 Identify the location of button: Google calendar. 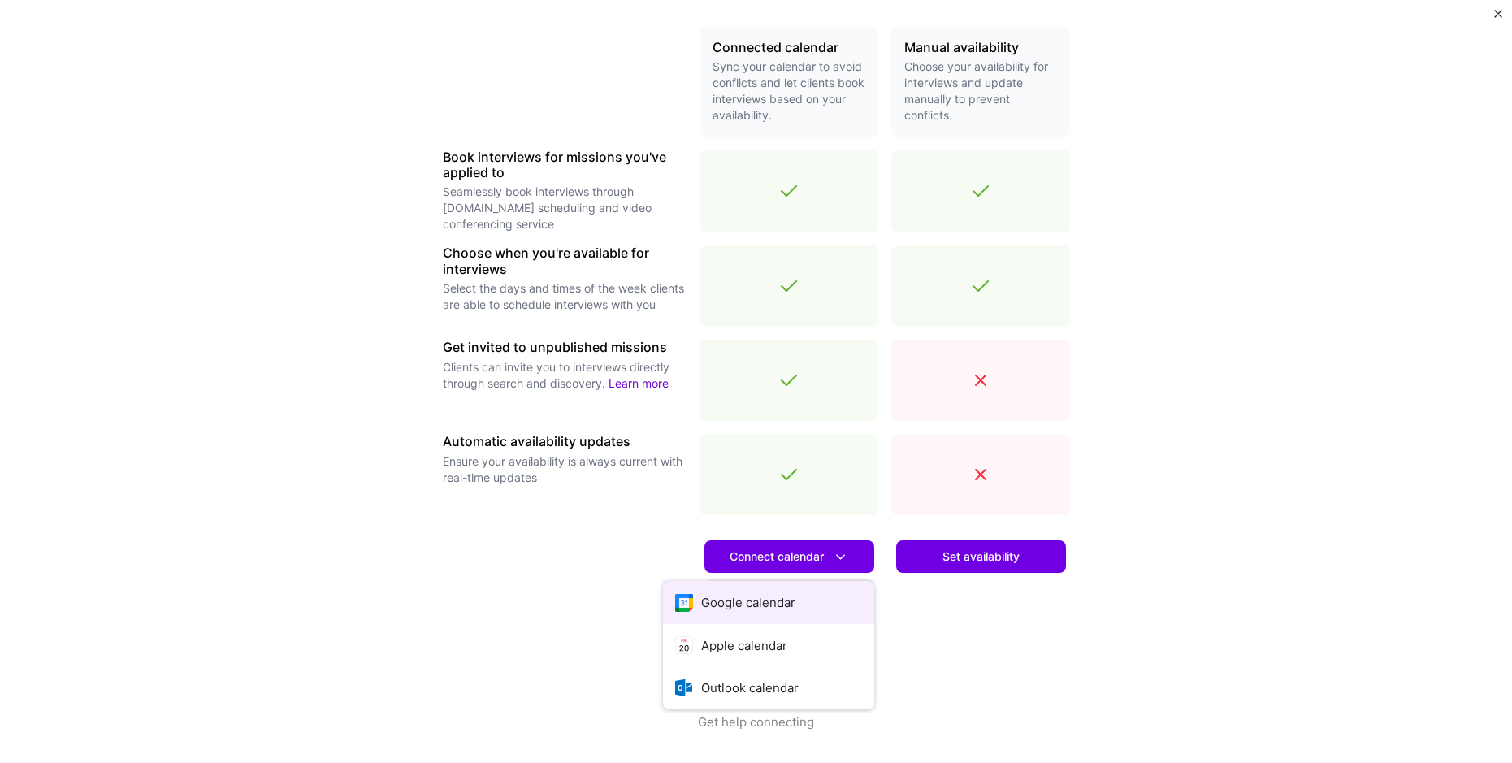
(768, 602).